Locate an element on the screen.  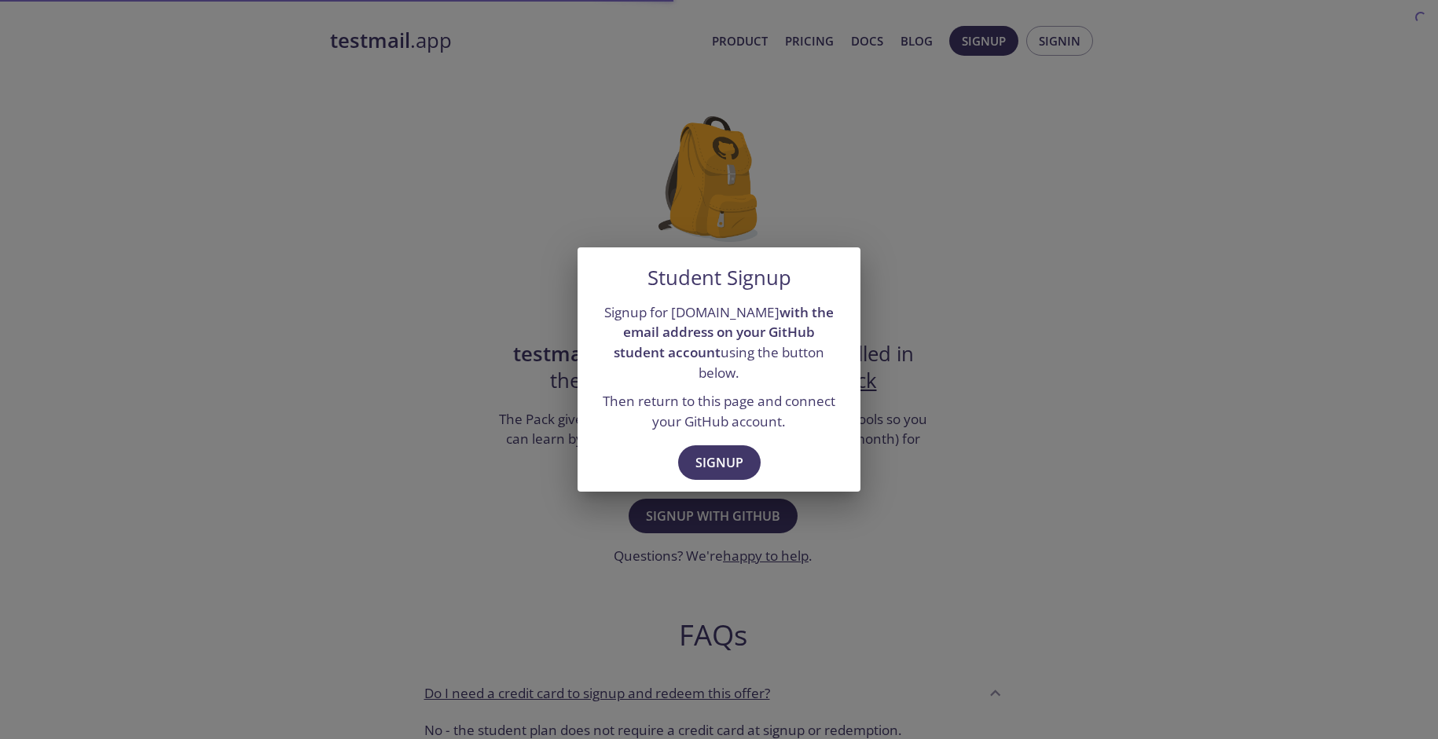
p: Then return to this page and connect your GitHub account. is located at coordinates (719, 411).